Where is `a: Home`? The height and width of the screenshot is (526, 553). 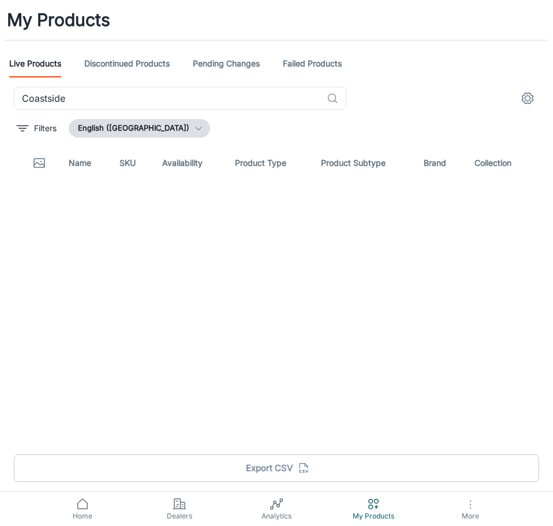 a: Home is located at coordinates (83, 508).